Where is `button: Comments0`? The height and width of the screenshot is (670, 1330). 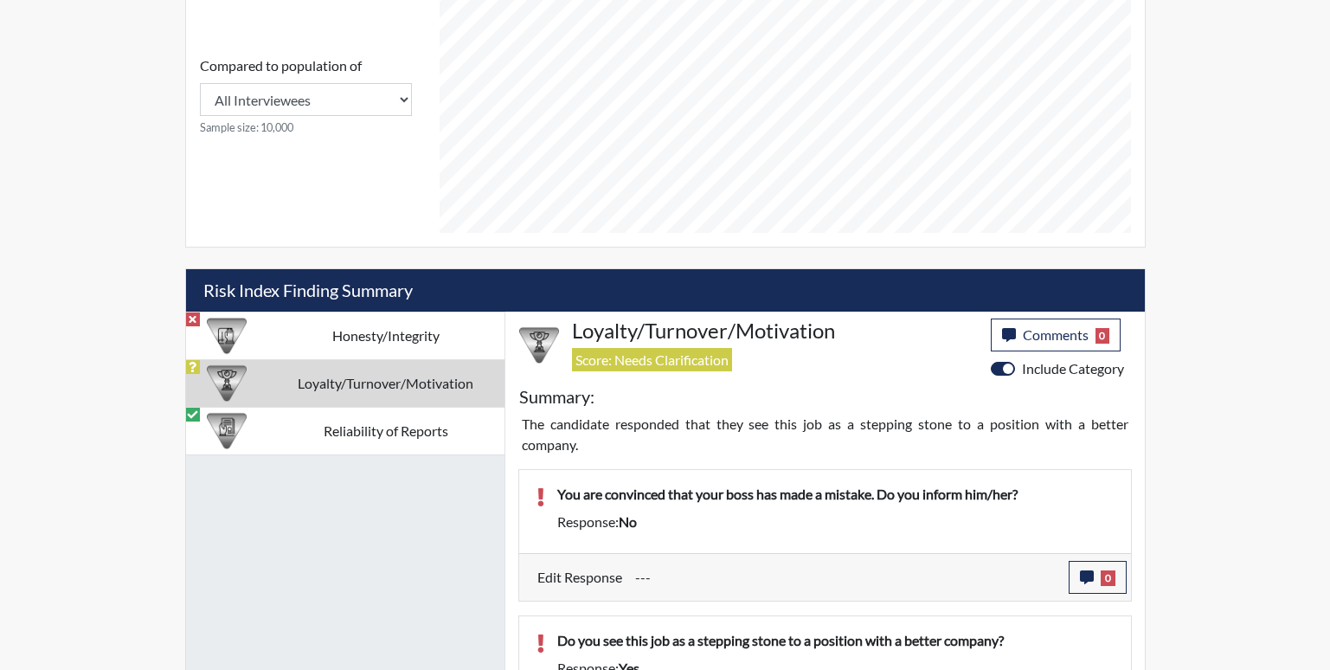 button: Comments0 is located at coordinates (1056, 335).